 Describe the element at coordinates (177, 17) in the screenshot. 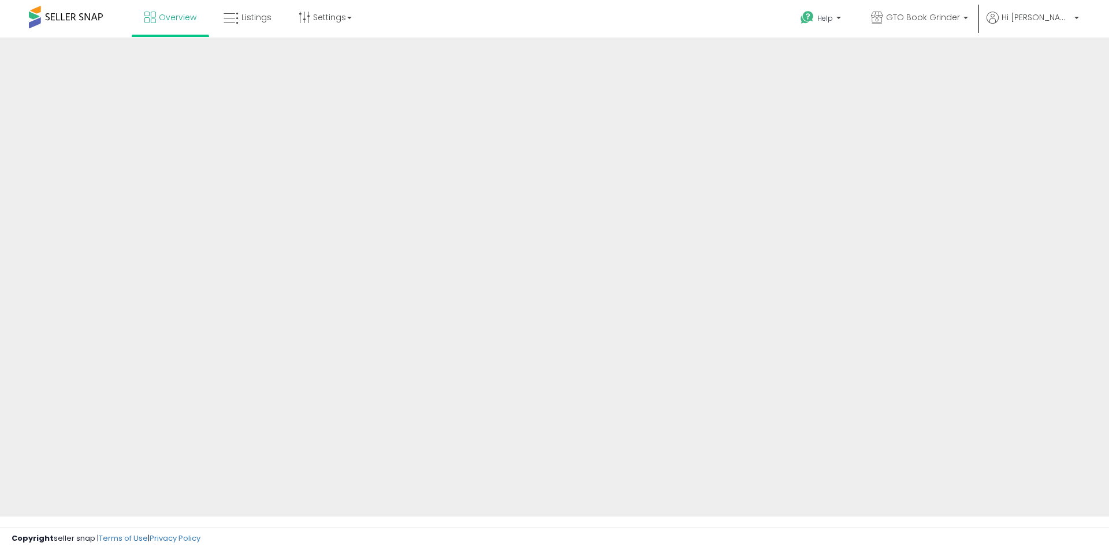

I see `span: Overview` at that location.